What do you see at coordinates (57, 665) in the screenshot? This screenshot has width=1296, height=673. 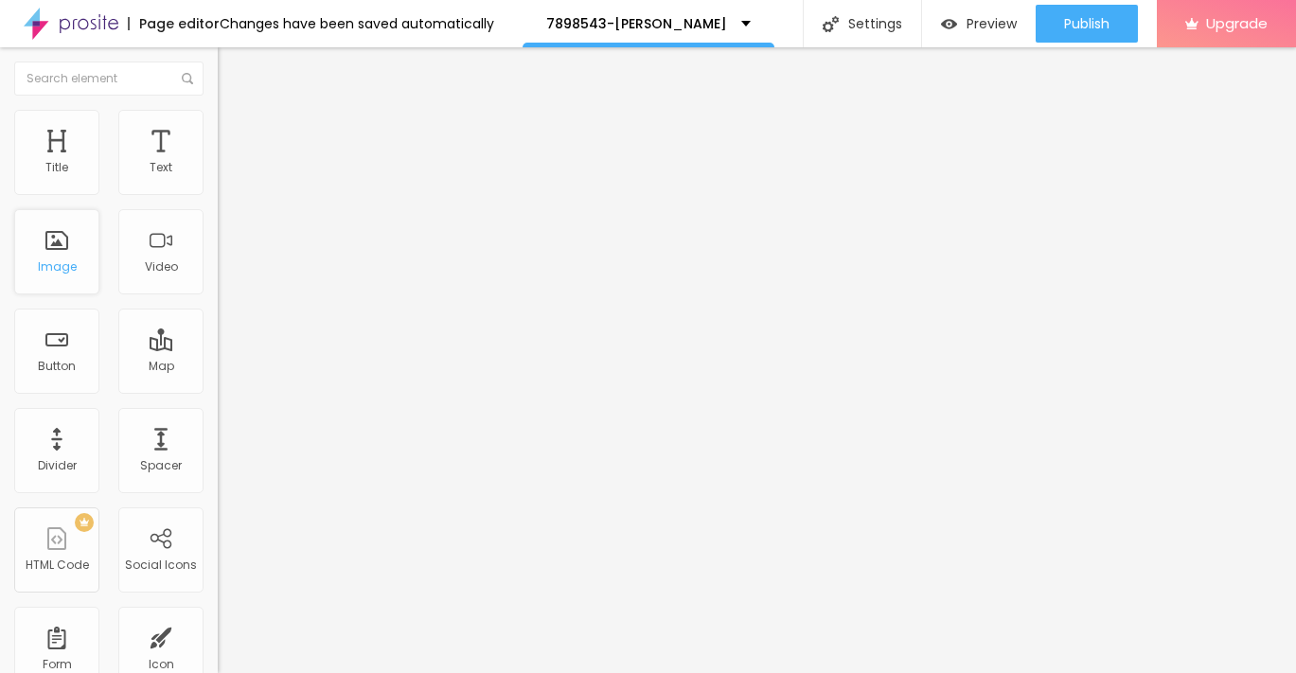 I see `div: Form` at bounding box center [57, 665].